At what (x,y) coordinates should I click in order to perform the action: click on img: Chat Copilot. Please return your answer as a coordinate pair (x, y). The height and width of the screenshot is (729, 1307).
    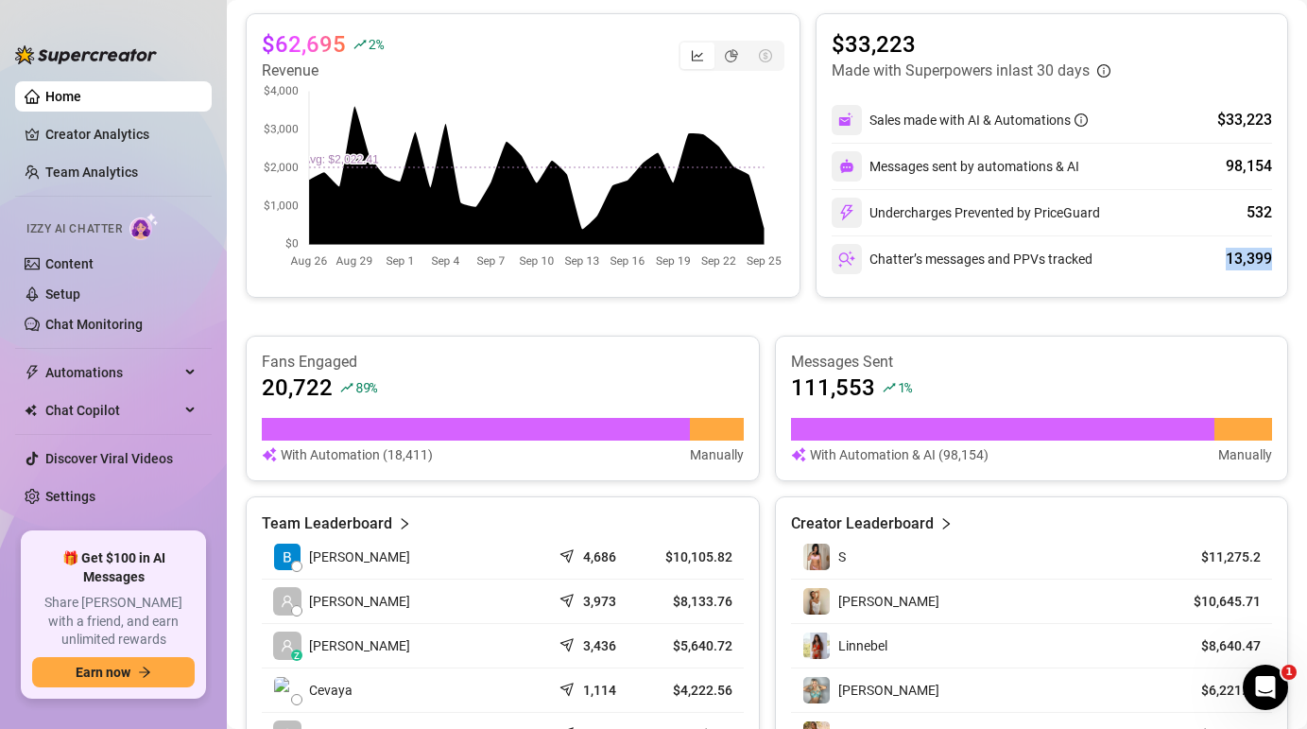
    Looking at the image, I should click on (30, 410).